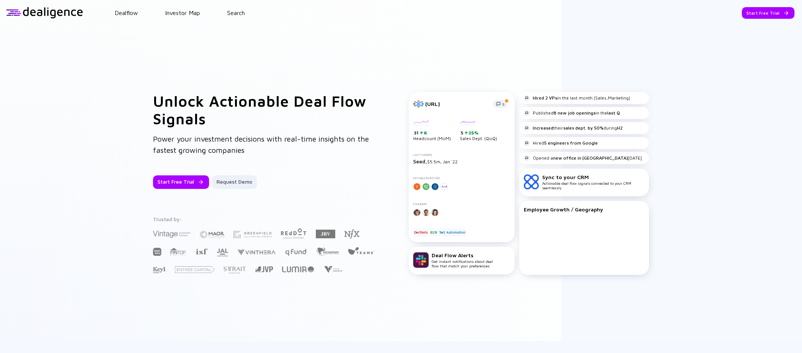 The width and height of the screenshot is (802, 353). Describe the element at coordinates (452, 232) in the screenshot. I see `div: Test Automation` at that location.